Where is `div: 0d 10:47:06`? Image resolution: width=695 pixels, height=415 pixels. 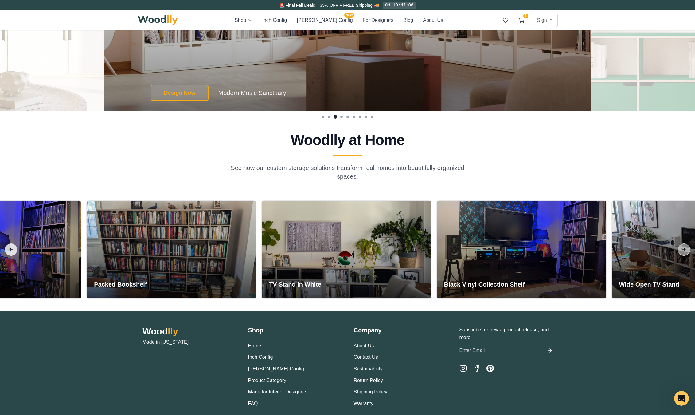 div: 0d 10:47:06 is located at coordinates (399, 5).